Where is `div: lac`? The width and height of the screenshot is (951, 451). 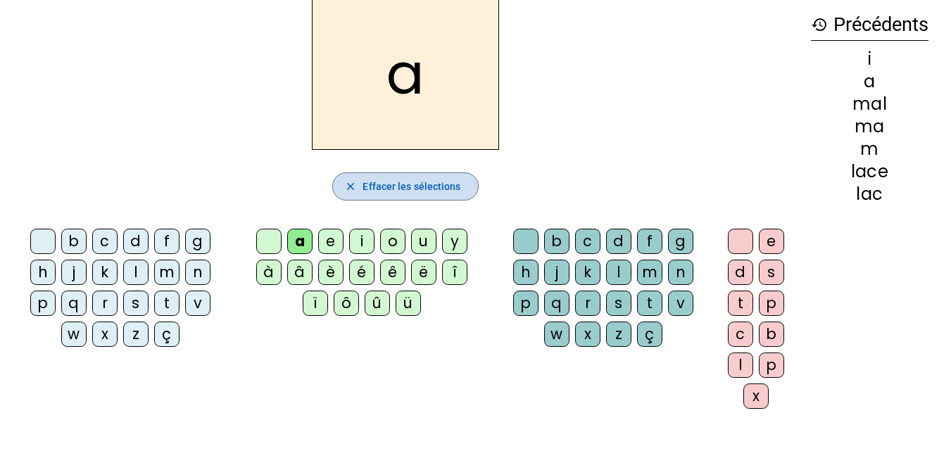
div: lac is located at coordinates (870, 194).